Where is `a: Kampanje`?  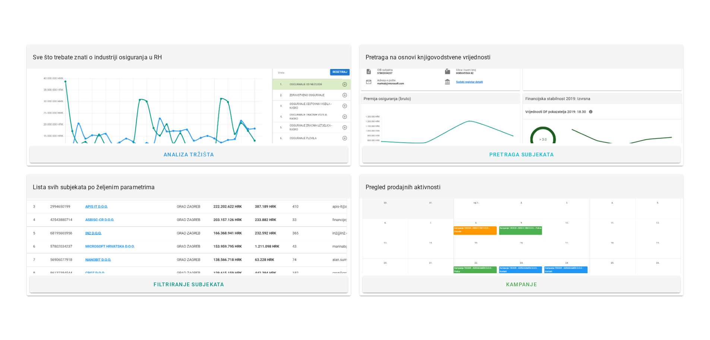
a: Kampanje is located at coordinates (521, 284).